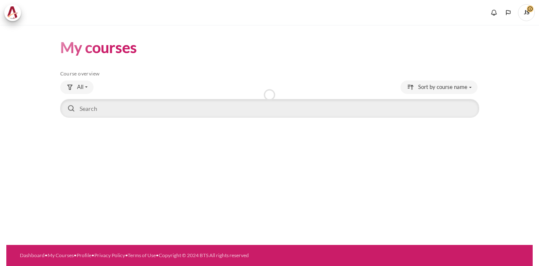  Describe the element at coordinates (508, 13) in the screenshot. I see `button: Languages` at that location.